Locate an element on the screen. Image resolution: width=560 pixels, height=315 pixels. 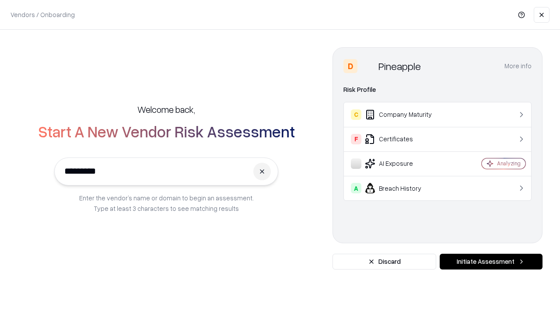
button: Discard is located at coordinates (384, 262).